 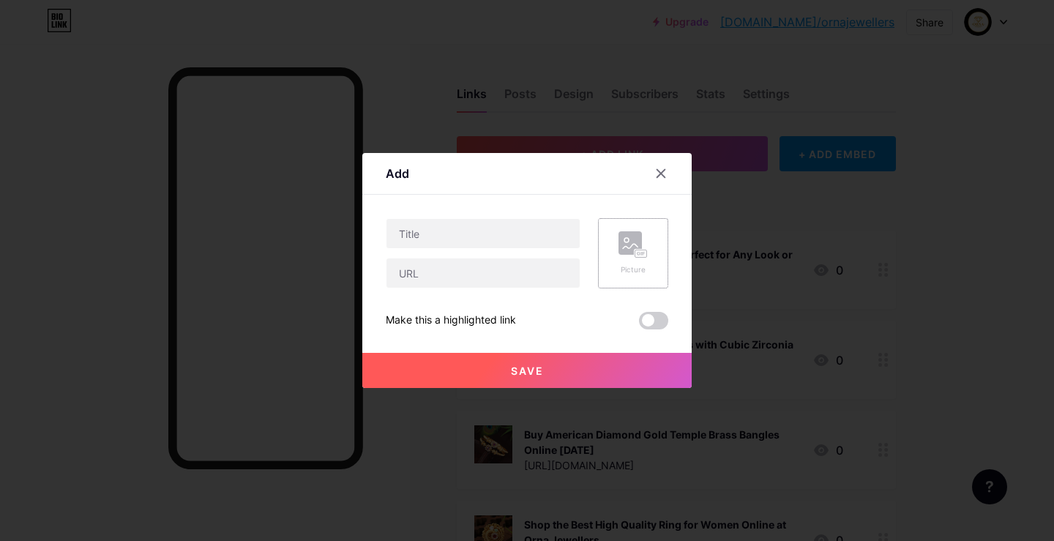 What do you see at coordinates (483, 234) in the screenshot?
I see `input: Title` at bounding box center [483, 234].